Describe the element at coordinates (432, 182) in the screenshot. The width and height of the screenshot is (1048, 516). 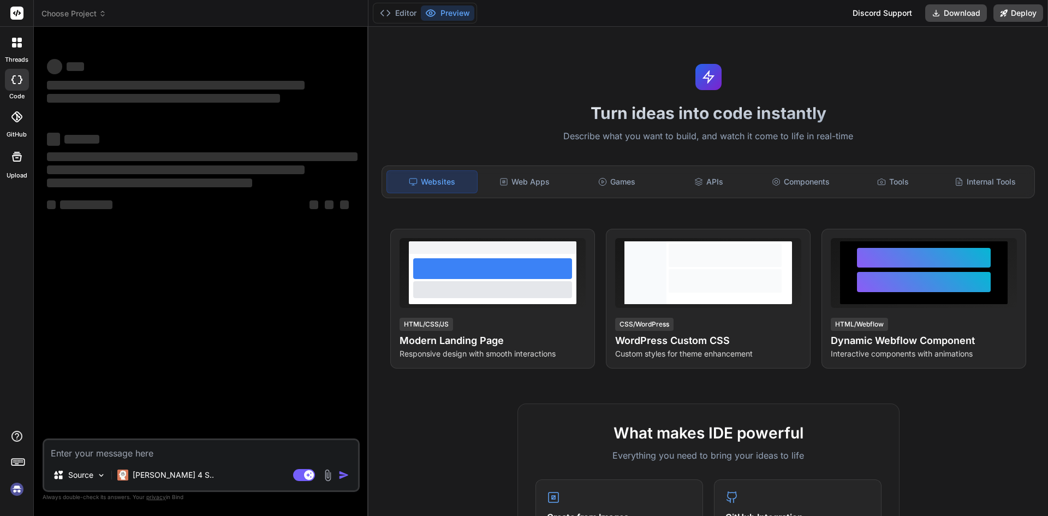
I see `div: Websites` at that location.